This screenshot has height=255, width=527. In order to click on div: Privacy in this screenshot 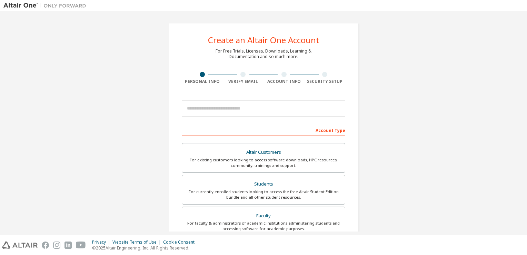, I will do `click(102, 242)`.